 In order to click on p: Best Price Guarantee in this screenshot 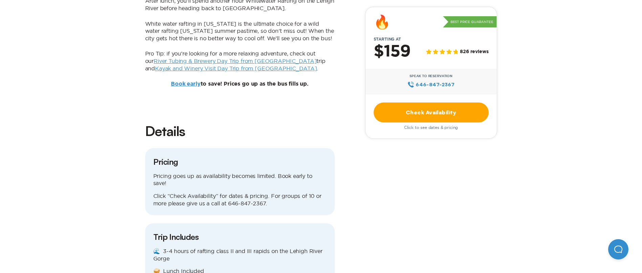, I will do `click(470, 22)`.